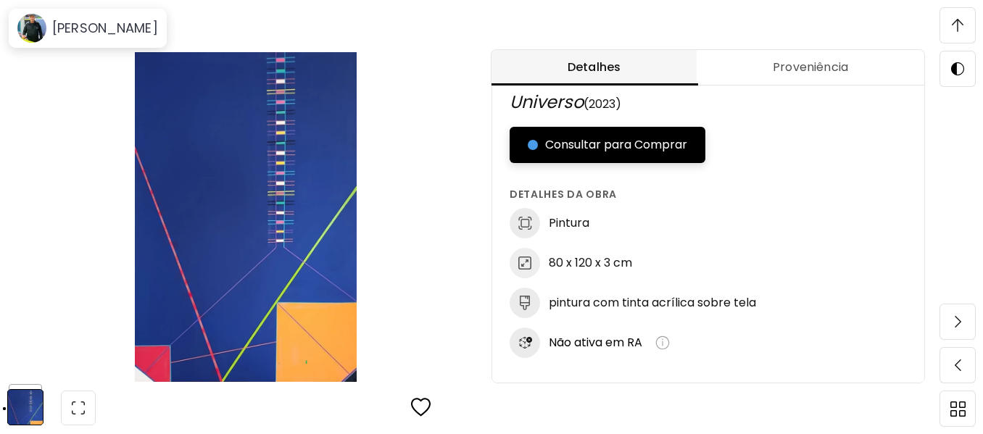 This screenshot has height=434, width=983. What do you see at coordinates (593, 67) in the screenshot?
I see `span: Detalhes` at bounding box center [593, 67].